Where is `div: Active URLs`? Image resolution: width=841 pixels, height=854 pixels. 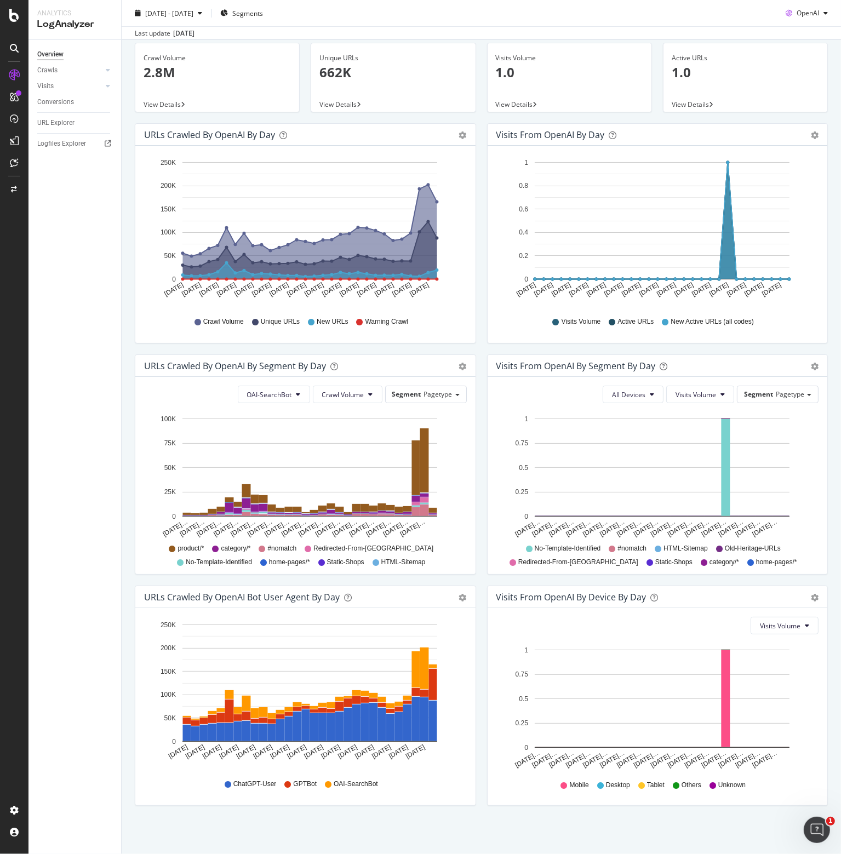 div: Active URLs is located at coordinates (745, 58).